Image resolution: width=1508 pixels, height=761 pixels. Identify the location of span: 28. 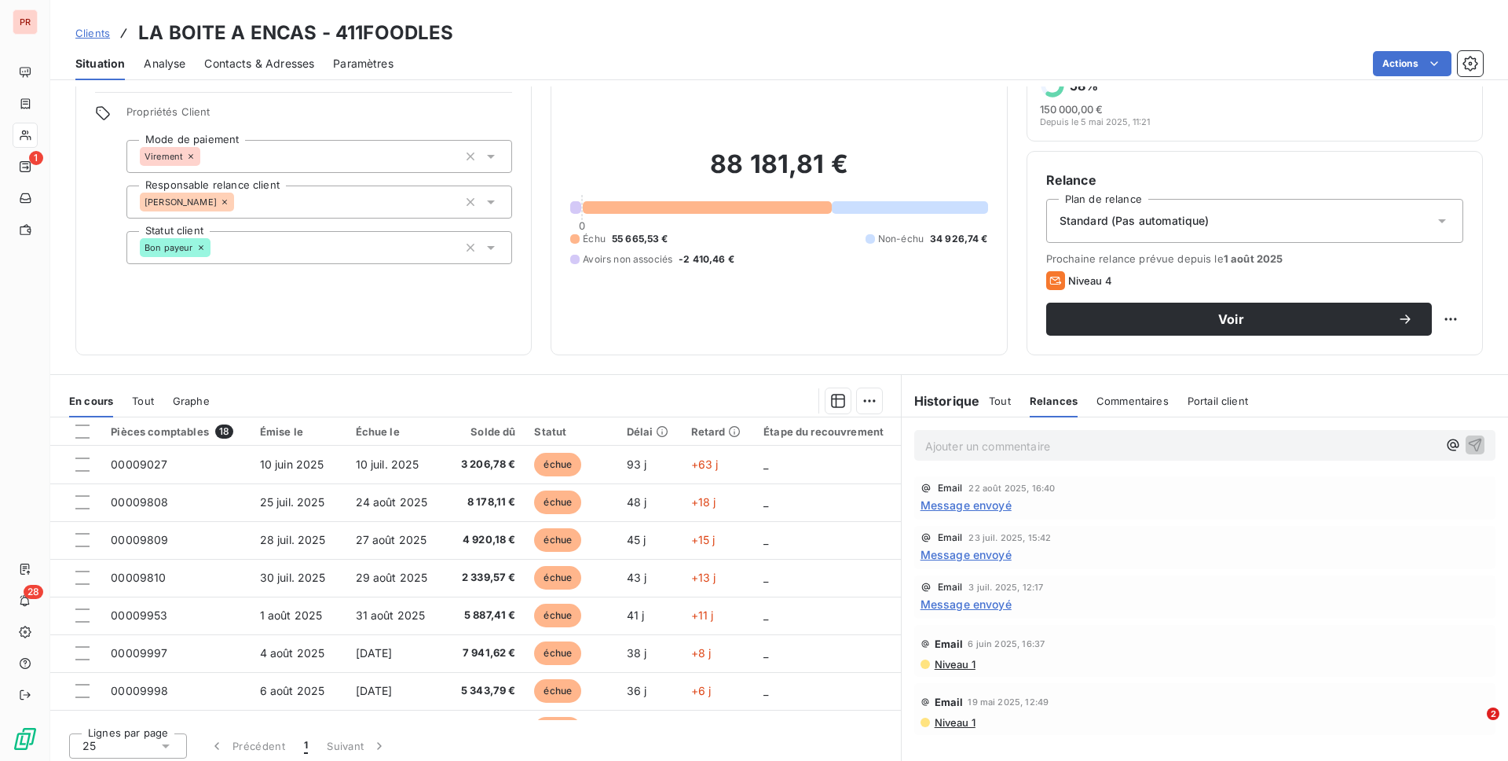
(33, 592).